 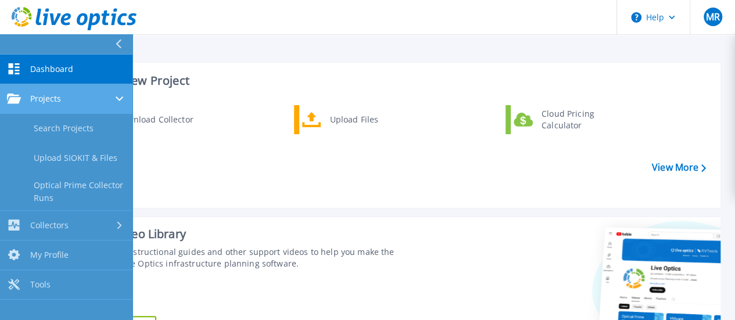 I want to click on span: Tools, so click(x=40, y=285).